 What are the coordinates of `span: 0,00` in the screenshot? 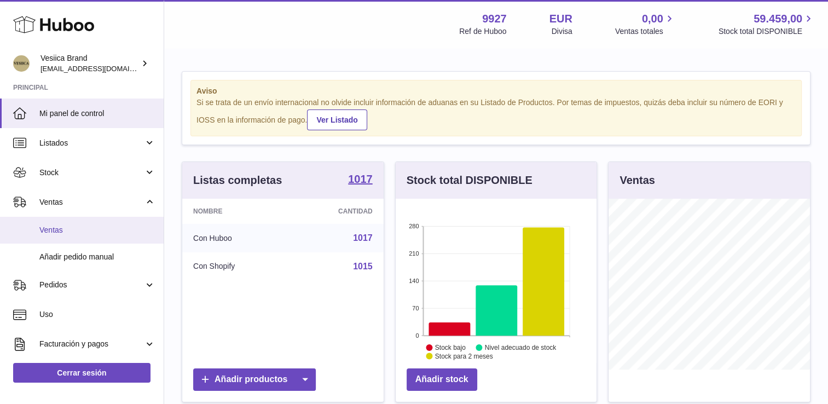 It's located at (652, 19).